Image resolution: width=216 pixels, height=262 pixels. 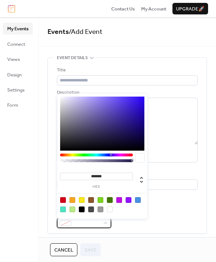 What do you see at coordinates (190, 9) in the screenshot?
I see `span: Upgrade 🚀` at bounding box center [190, 9].